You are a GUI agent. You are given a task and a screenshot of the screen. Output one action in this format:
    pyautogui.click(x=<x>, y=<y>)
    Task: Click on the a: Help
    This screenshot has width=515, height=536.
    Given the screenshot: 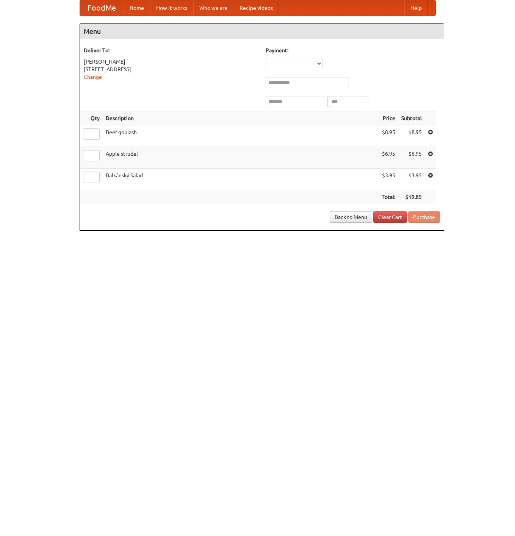 What is the action you would take?
    pyautogui.click(x=416, y=8)
    